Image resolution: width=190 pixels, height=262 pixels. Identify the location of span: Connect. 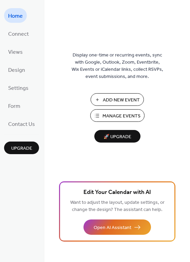
(18, 34).